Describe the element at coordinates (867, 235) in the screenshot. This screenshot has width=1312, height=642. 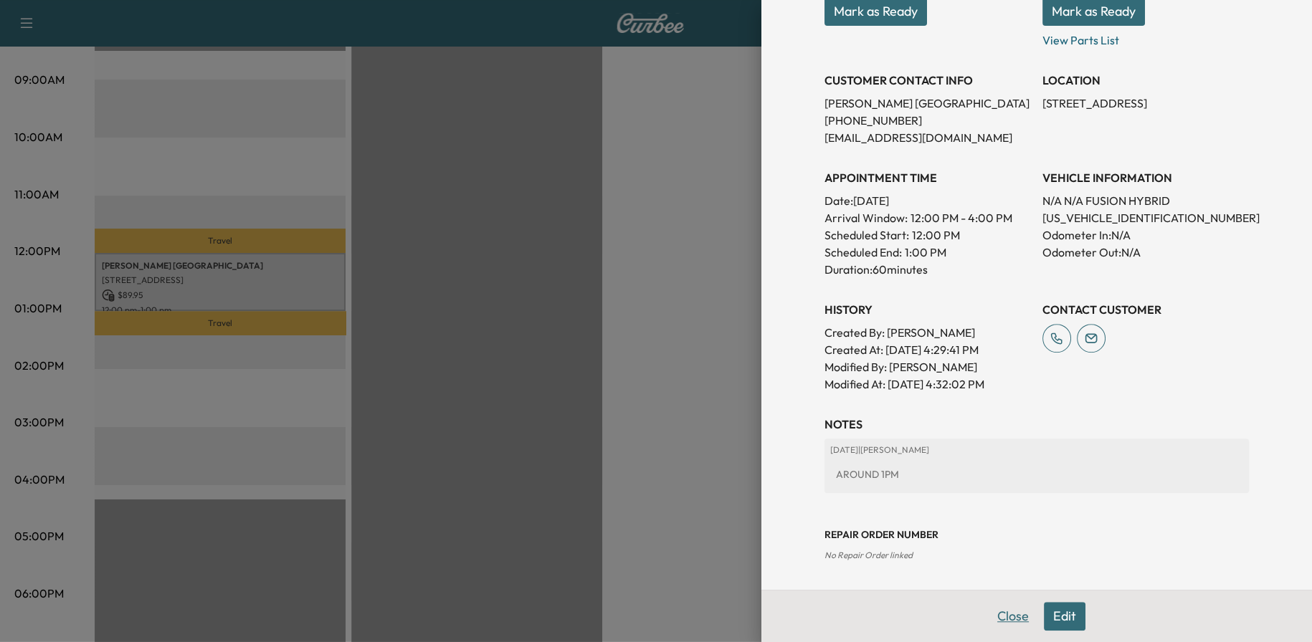
I see `p: Scheduled Start:` at that location.